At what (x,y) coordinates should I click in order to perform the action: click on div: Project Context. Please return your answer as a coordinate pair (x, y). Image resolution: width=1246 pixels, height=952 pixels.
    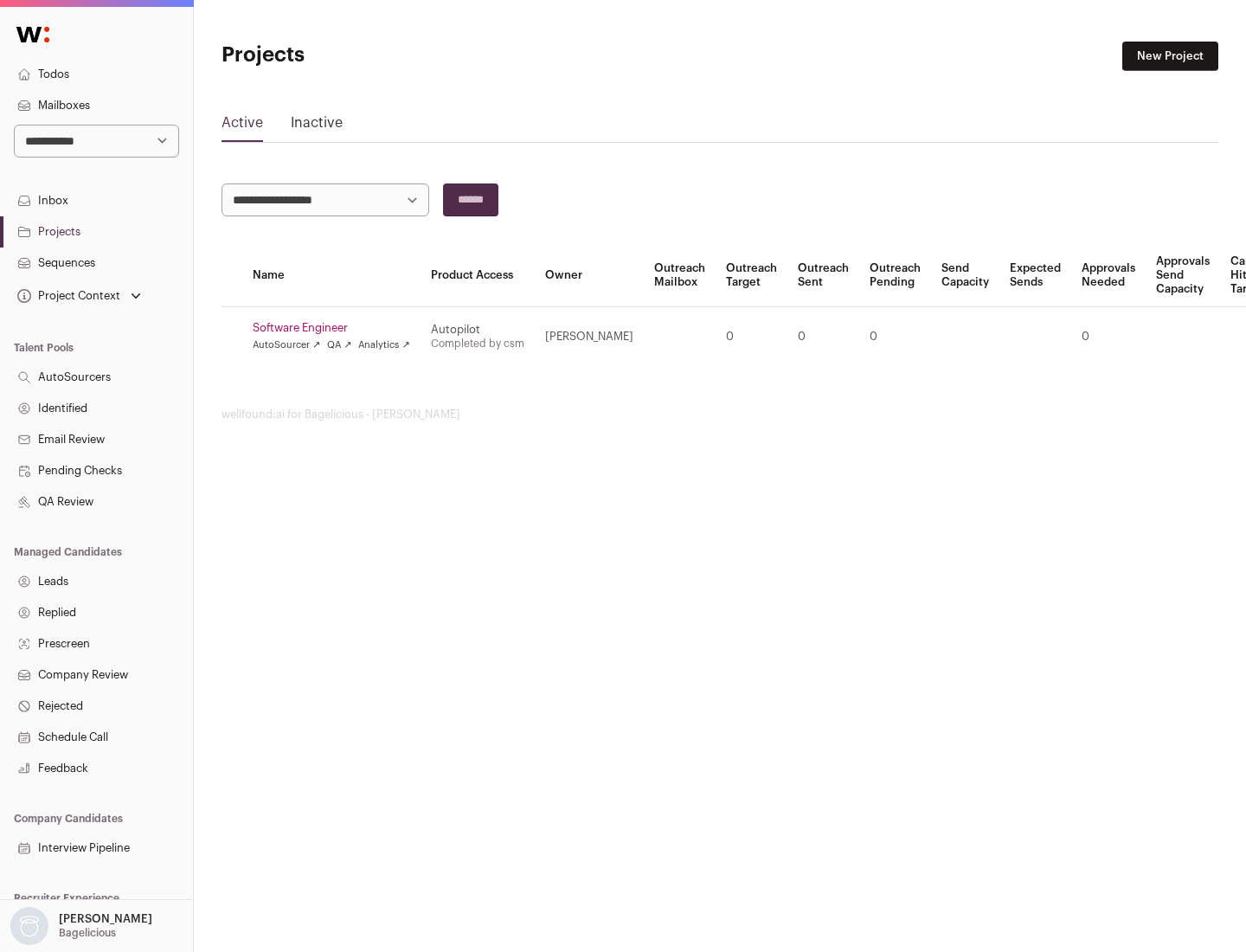
    Looking at the image, I should click on (67, 296).